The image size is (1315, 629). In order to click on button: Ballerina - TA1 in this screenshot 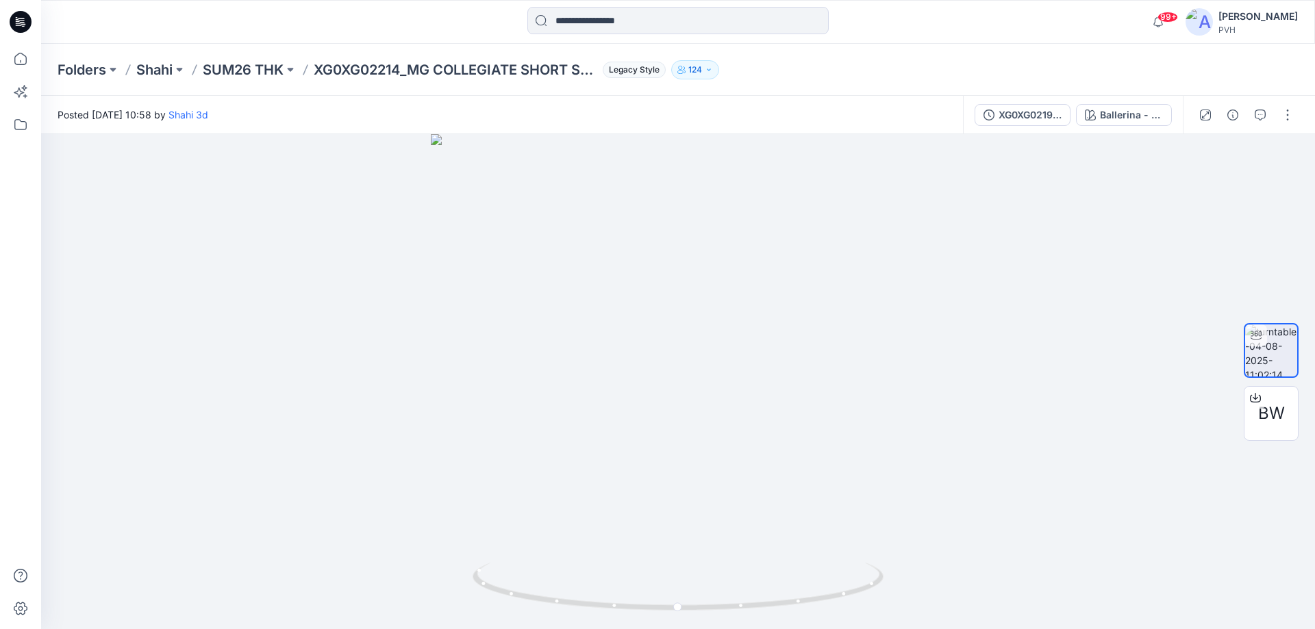, I will do `click(1124, 115)`.